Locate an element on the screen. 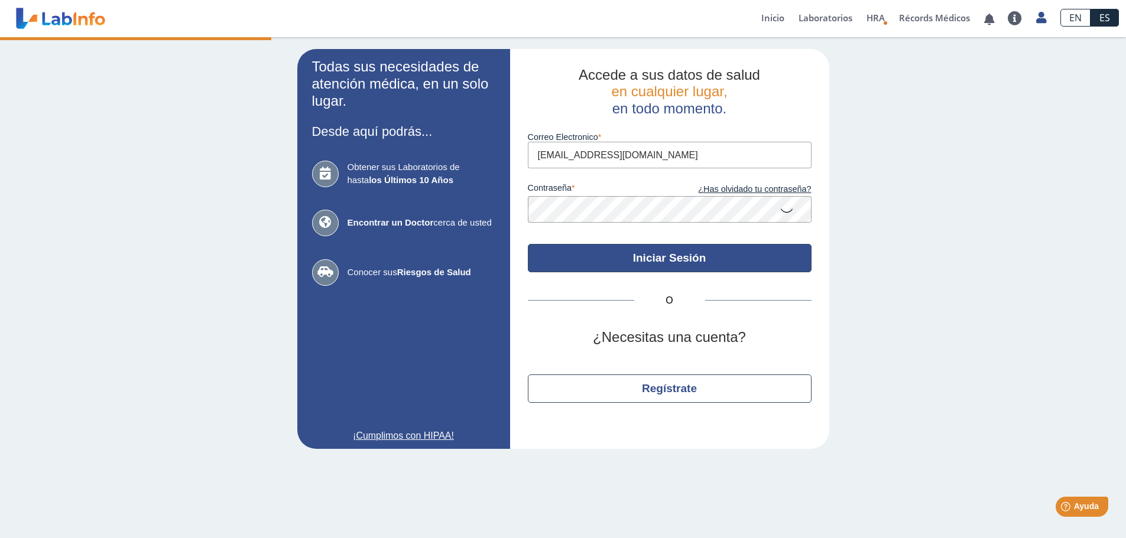  label: Correo Electronico is located at coordinates (669, 137).